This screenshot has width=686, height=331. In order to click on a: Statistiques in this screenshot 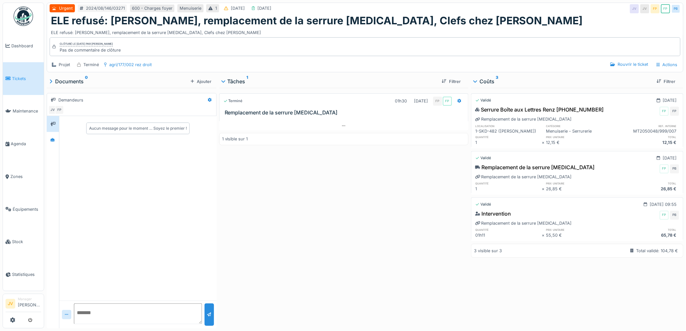, I will do `click(23, 274)`.